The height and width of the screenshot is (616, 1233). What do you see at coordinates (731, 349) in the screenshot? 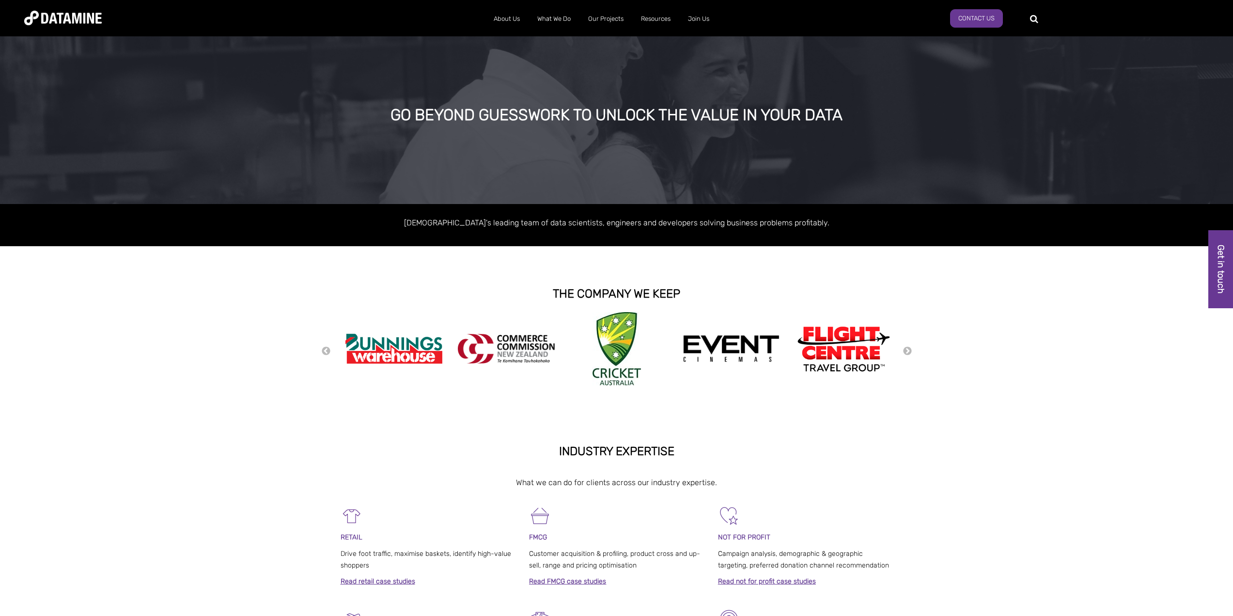
I see `img: event cinemas` at bounding box center [731, 349].